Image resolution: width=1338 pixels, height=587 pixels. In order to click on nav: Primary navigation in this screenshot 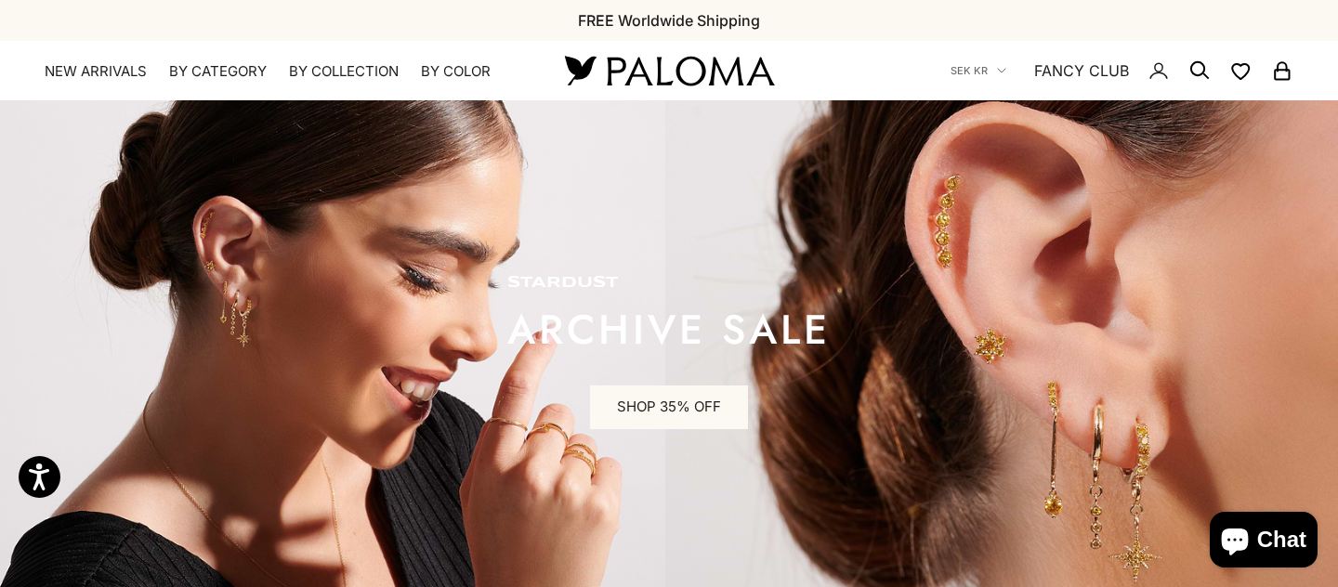, I will do `click(282, 72)`.